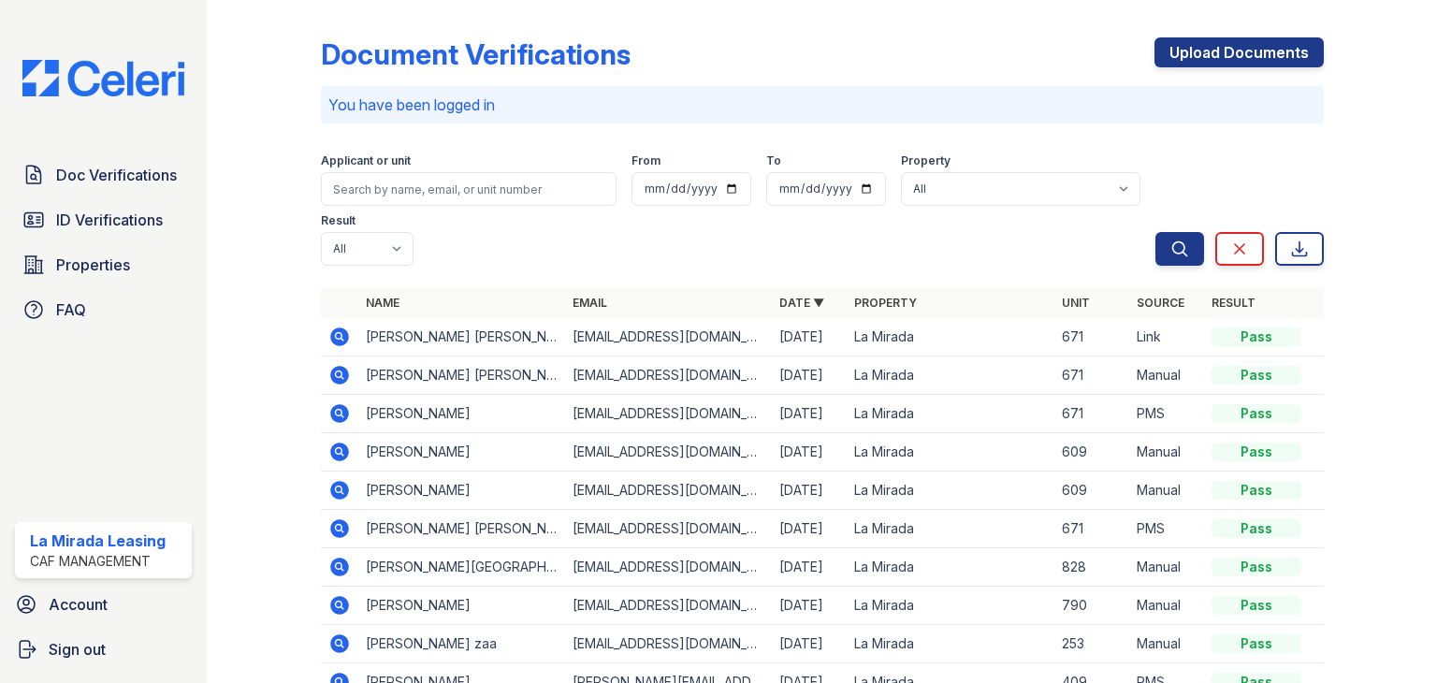 This screenshot has width=1437, height=683. What do you see at coordinates (93, 265) in the screenshot?
I see `span: Properties` at bounding box center [93, 265].